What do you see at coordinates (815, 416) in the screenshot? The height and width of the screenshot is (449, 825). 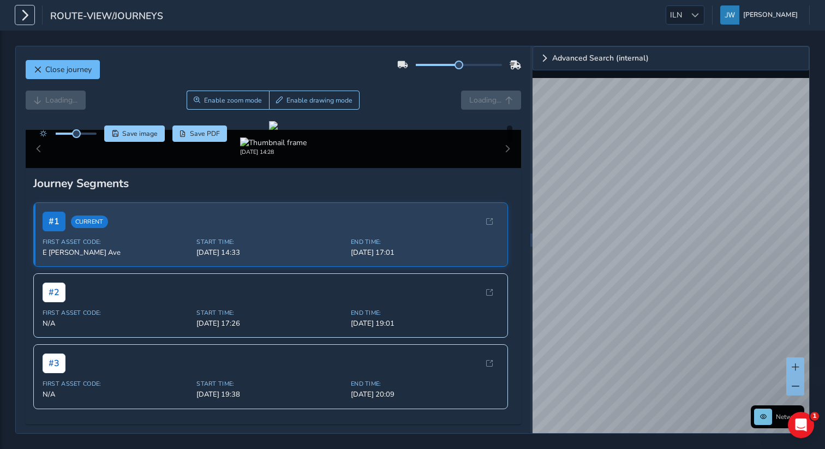 I see `span: 1` at bounding box center [815, 416].